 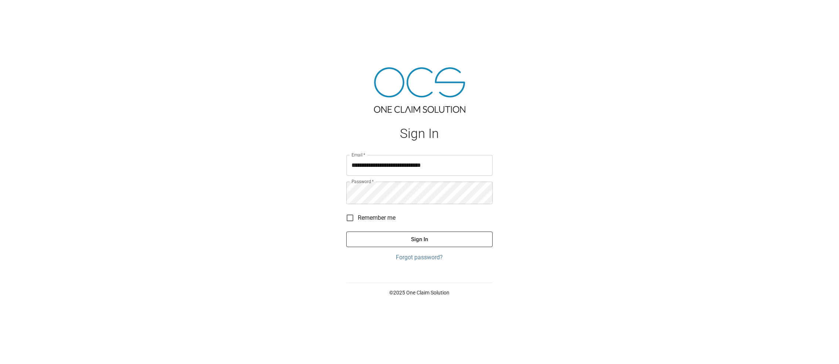 I want to click on img: ocs-logo-tra.png, so click(x=420, y=90).